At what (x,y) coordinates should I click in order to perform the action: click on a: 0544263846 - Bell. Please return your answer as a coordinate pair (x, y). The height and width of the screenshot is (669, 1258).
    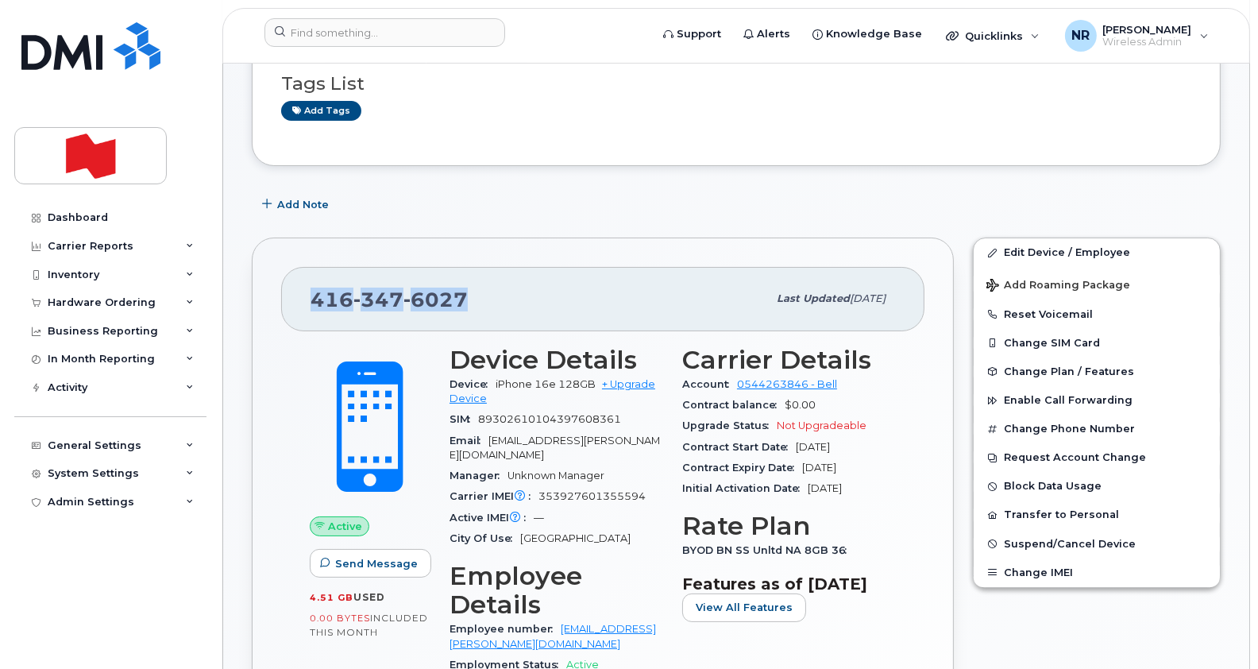
    Looking at the image, I should click on (787, 384).